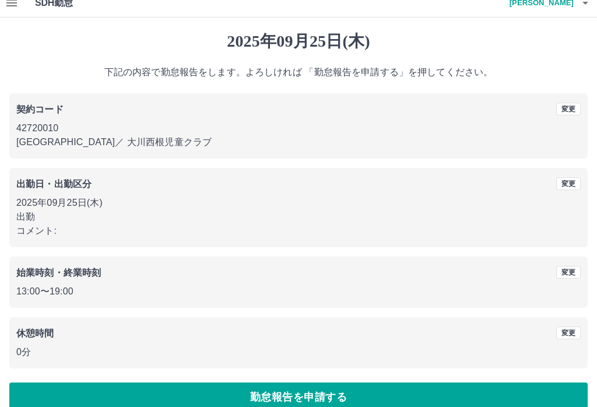 The height and width of the screenshot is (407, 597). What do you see at coordinates (299, 128) in the screenshot?
I see `p: 42720010` at bounding box center [299, 128].